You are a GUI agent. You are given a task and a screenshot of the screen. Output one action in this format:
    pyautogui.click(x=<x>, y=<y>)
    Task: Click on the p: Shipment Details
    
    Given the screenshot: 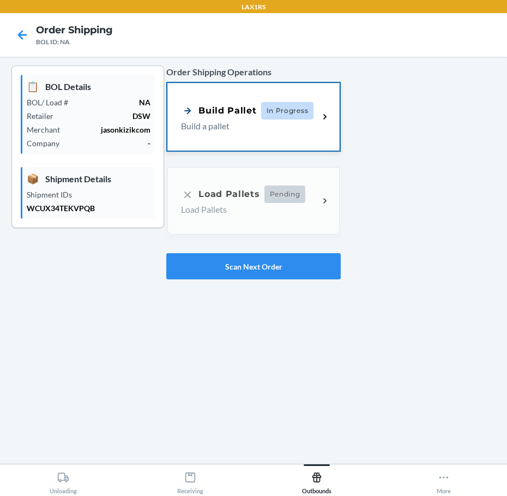 What is the action you would take?
    pyautogui.click(x=88, y=178)
    